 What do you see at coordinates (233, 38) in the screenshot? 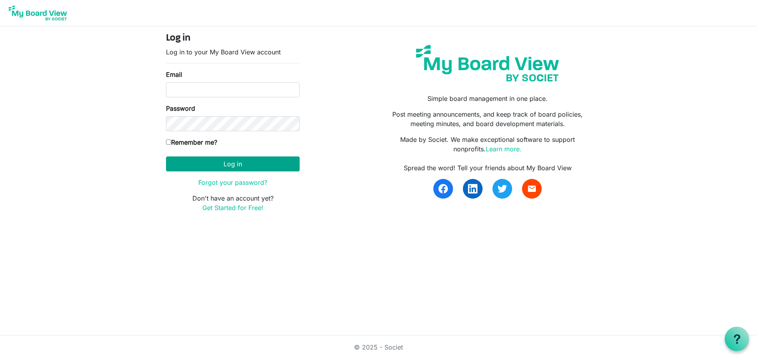
I see `h4: Log in` at bounding box center [233, 38].